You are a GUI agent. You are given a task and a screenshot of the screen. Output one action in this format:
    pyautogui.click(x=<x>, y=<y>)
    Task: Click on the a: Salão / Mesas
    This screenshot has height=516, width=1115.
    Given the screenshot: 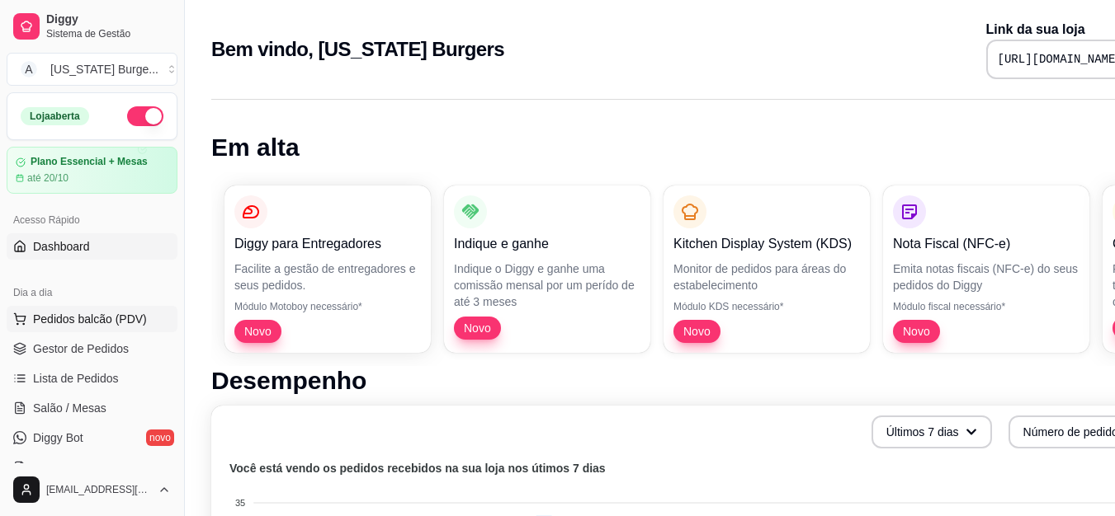 What is the action you would take?
    pyautogui.click(x=92, y=408)
    